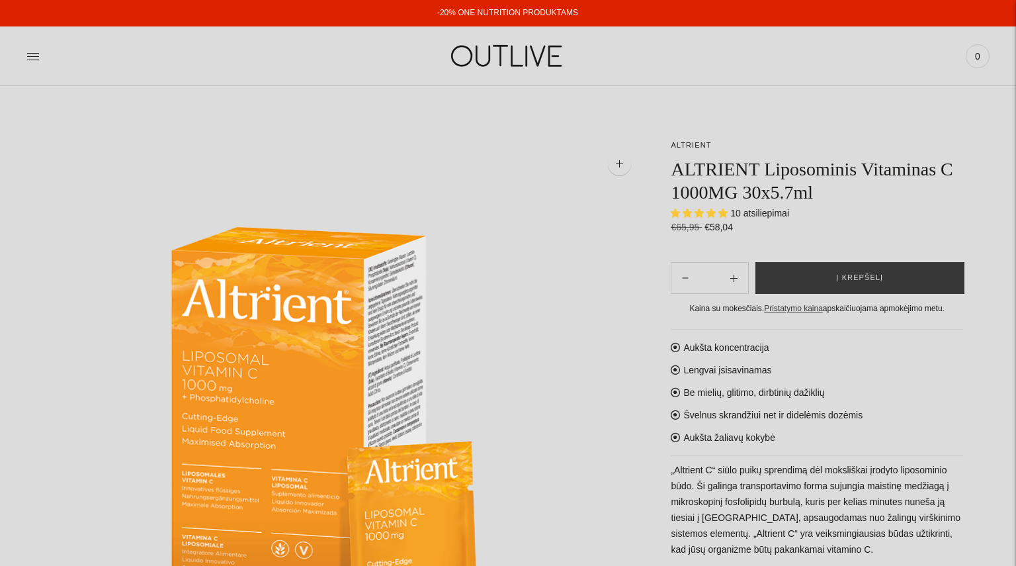 The image size is (1016, 566). I want to click on div: Kaina su mokesčiais. apskaičiuojama apmokėjimo metu., so click(817, 308).